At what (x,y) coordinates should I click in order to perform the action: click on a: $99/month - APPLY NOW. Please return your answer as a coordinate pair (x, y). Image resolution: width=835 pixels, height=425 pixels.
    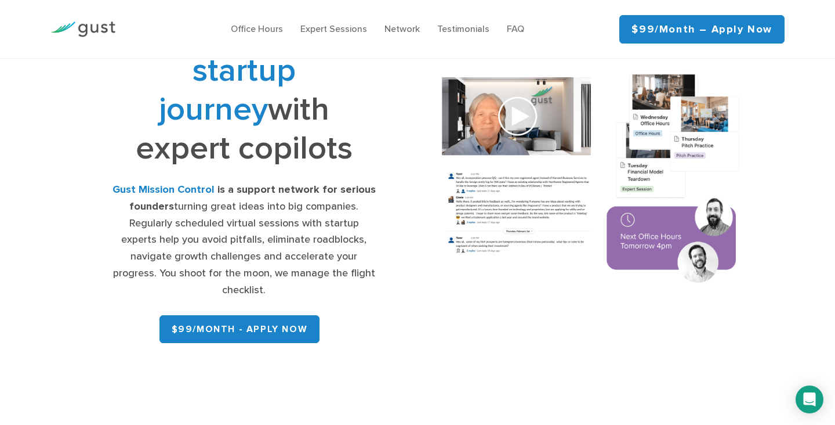
    Looking at the image, I should click on (240, 329).